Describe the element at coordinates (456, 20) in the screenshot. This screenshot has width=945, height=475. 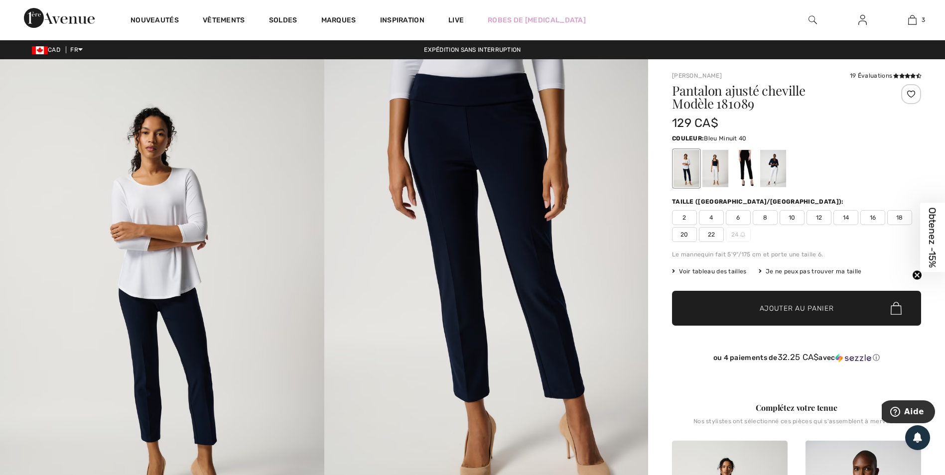
I see `a: Live` at that location.